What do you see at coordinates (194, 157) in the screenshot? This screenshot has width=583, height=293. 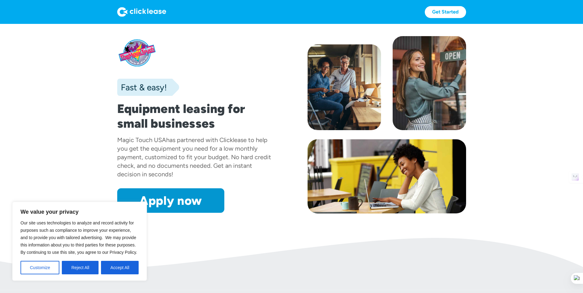 I see `div: has partnered with Clicklease to help you get the equipment you need for a low monthly payment, c...` at bounding box center [194, 157].